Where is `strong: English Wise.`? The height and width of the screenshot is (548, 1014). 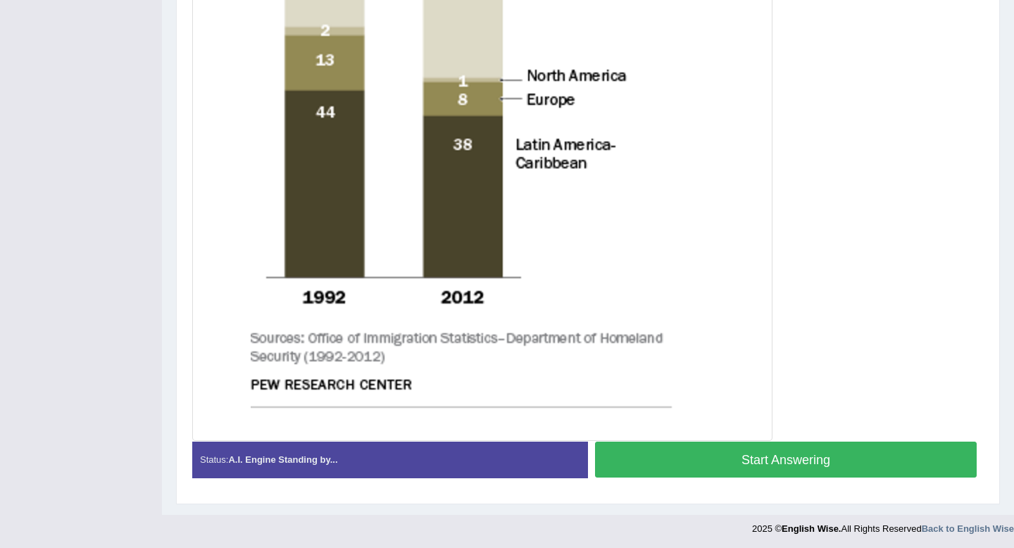 strong: English Wise. is located at coordinates (811, 528).